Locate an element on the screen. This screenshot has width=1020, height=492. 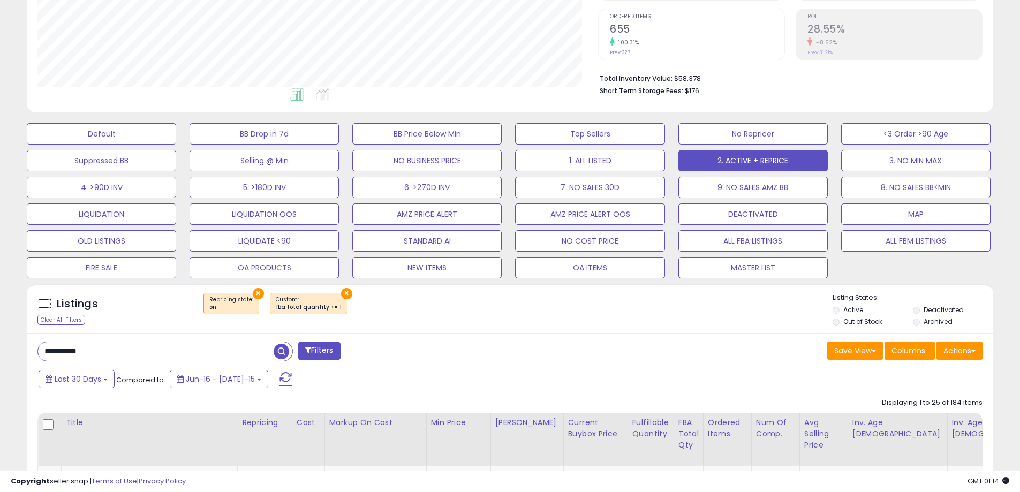
button: STANDARD AI is located at coordinates (427, 241).